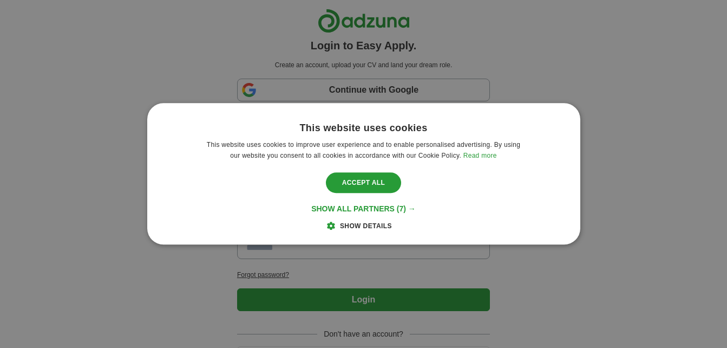  I want to click on div: Accept all, so click(364, 182).